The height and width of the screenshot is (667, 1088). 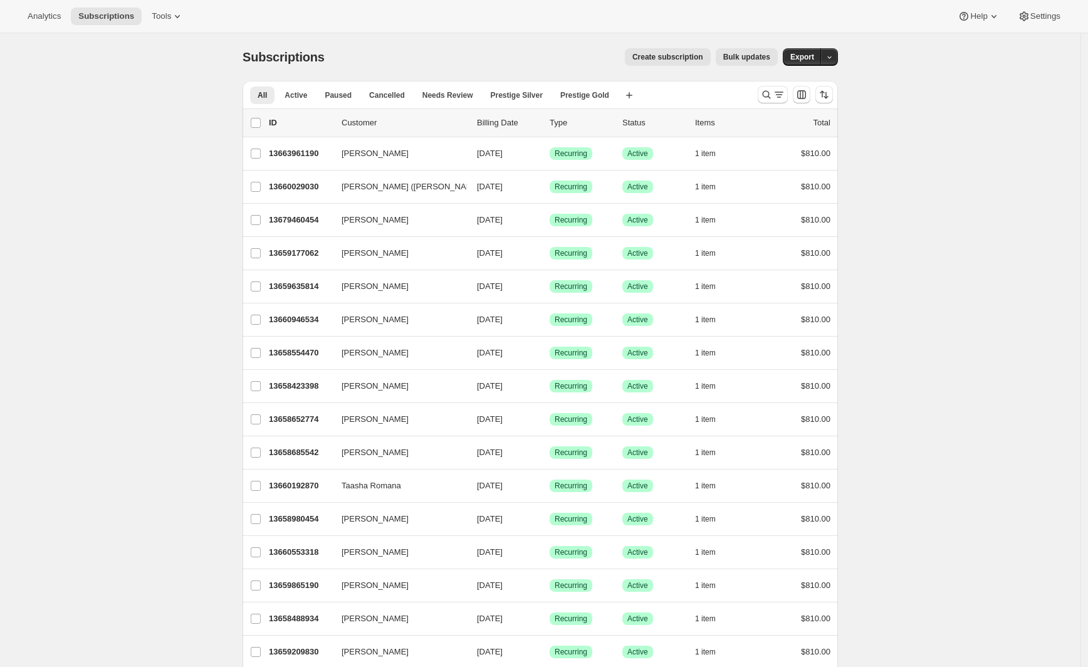 I want to click on p: 13659635814, so click(x=300, y=286).